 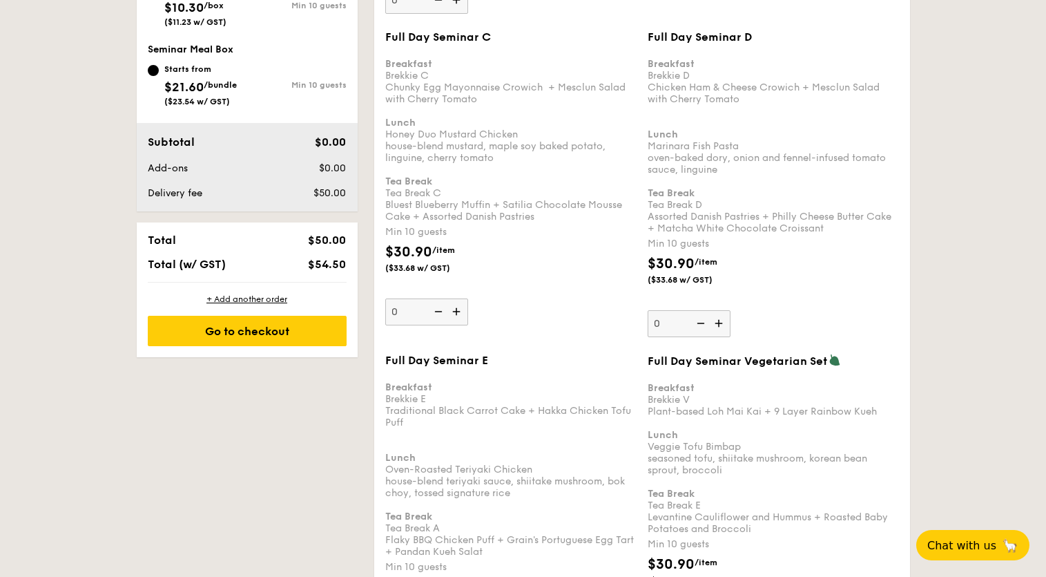 I want to click on input: Full Day Seminar CBreakfastBrekkie CChunky Egg Mayonnaise Crowich + Mesclun Salad with Cherry Tom..., so click(x=427, y=311).